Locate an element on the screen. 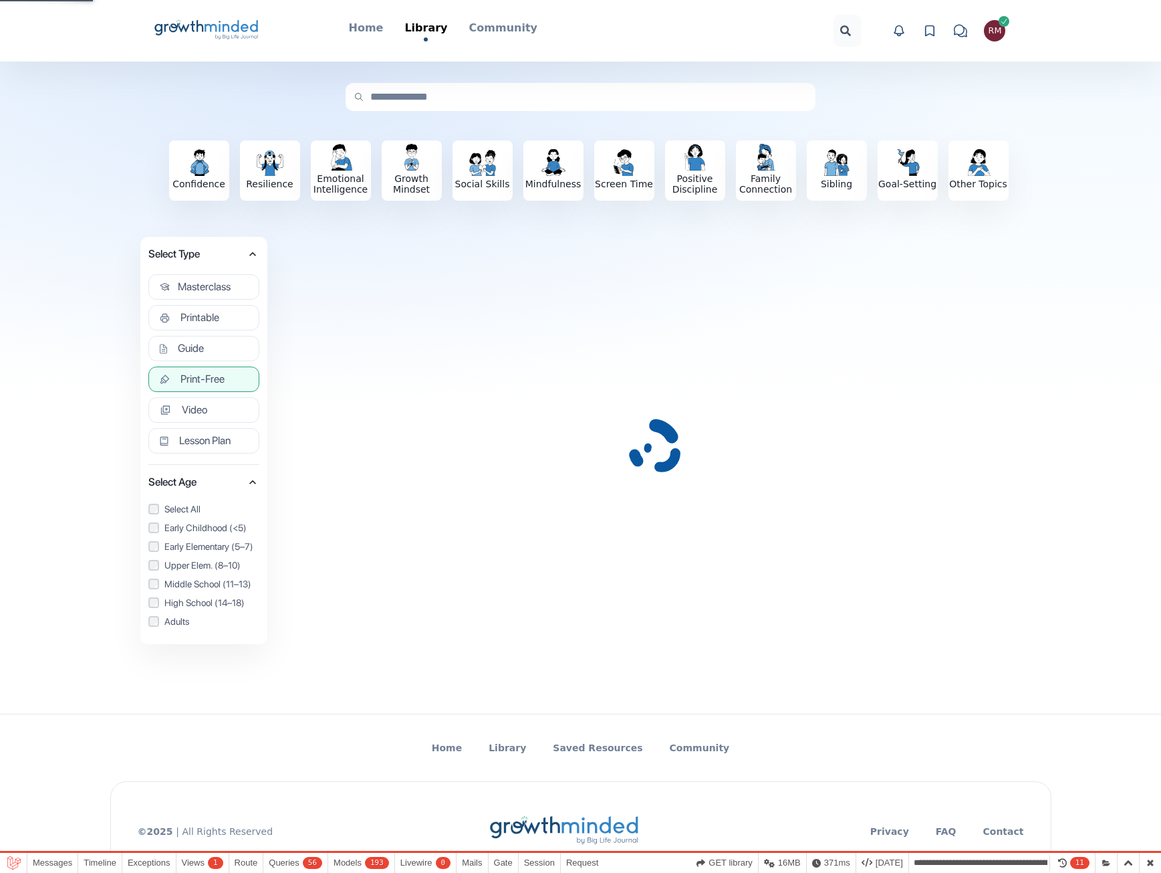  h3: Mindfulness is located at coordinates (554, 184).